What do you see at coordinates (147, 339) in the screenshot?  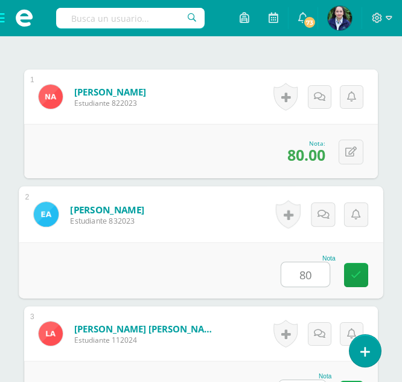 I see `span: Estudiante 112024` at bounding box center [147, 339].